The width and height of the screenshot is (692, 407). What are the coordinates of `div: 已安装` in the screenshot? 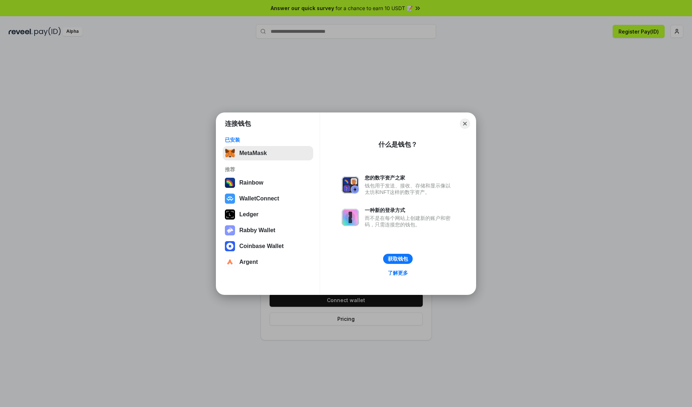 It's located at (268, 140).